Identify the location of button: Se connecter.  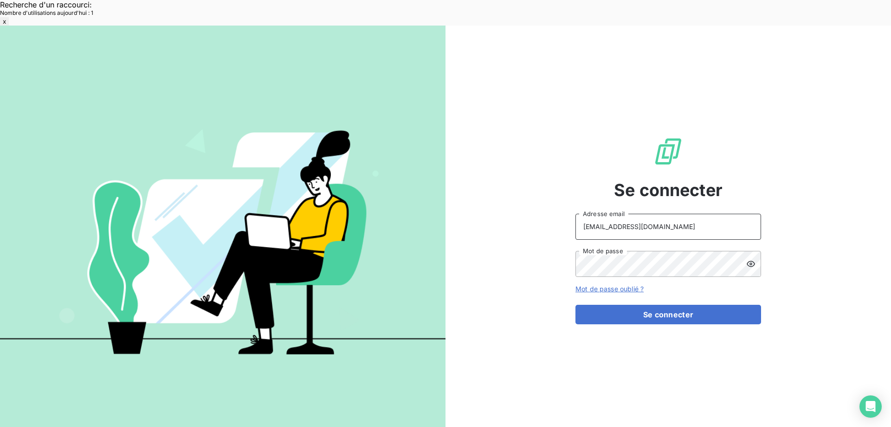
(668, 314).